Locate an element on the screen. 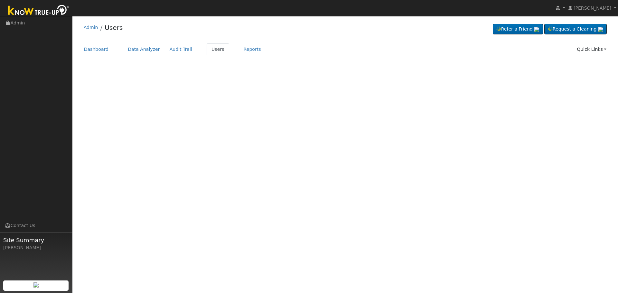 This screenshot has width=618, height=293. a: Refer a Friend is located at coordinates (518, 29).